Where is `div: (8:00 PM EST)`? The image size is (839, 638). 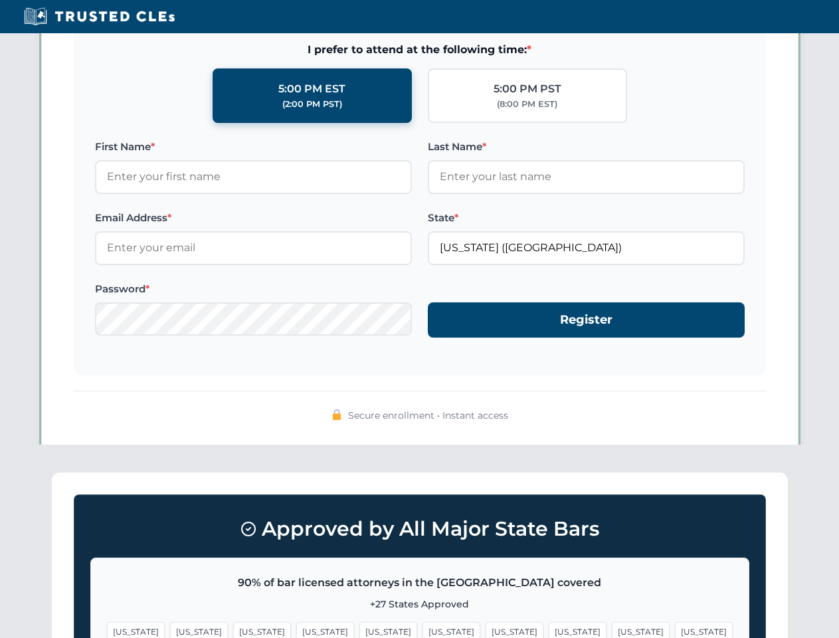 div: (8:00 PM EST) is located at coordinates (527, 104).